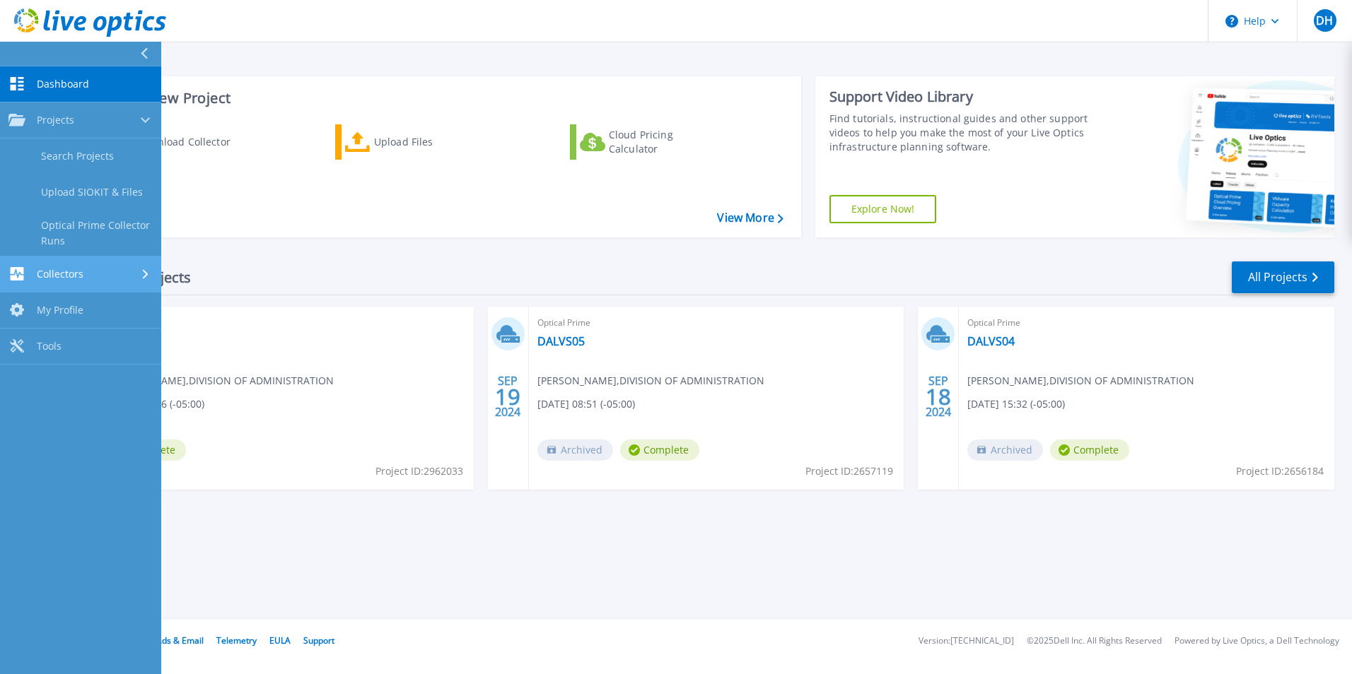  I want to click on span: My Profile, so click(60, 310).